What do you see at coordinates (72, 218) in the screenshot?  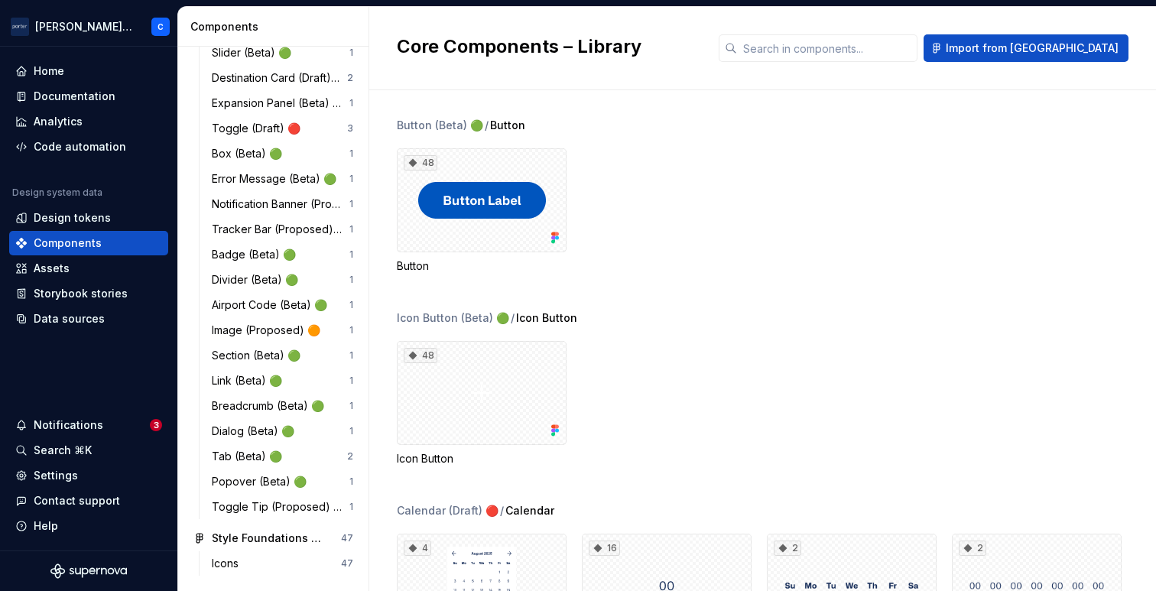 I see `div: Design tokens` at bounding box center [72, 218].